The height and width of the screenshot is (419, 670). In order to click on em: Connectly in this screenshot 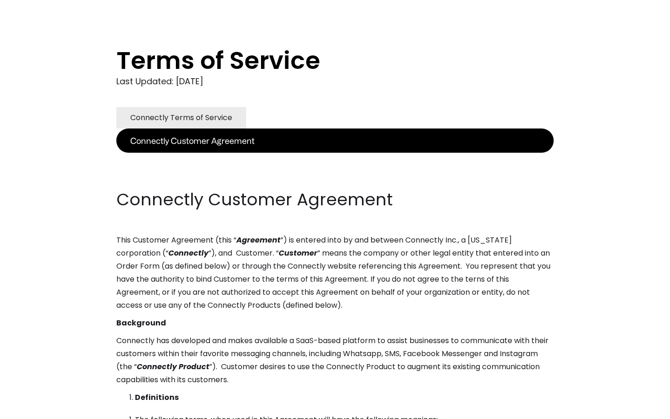, I will do `click(189, 253)`.